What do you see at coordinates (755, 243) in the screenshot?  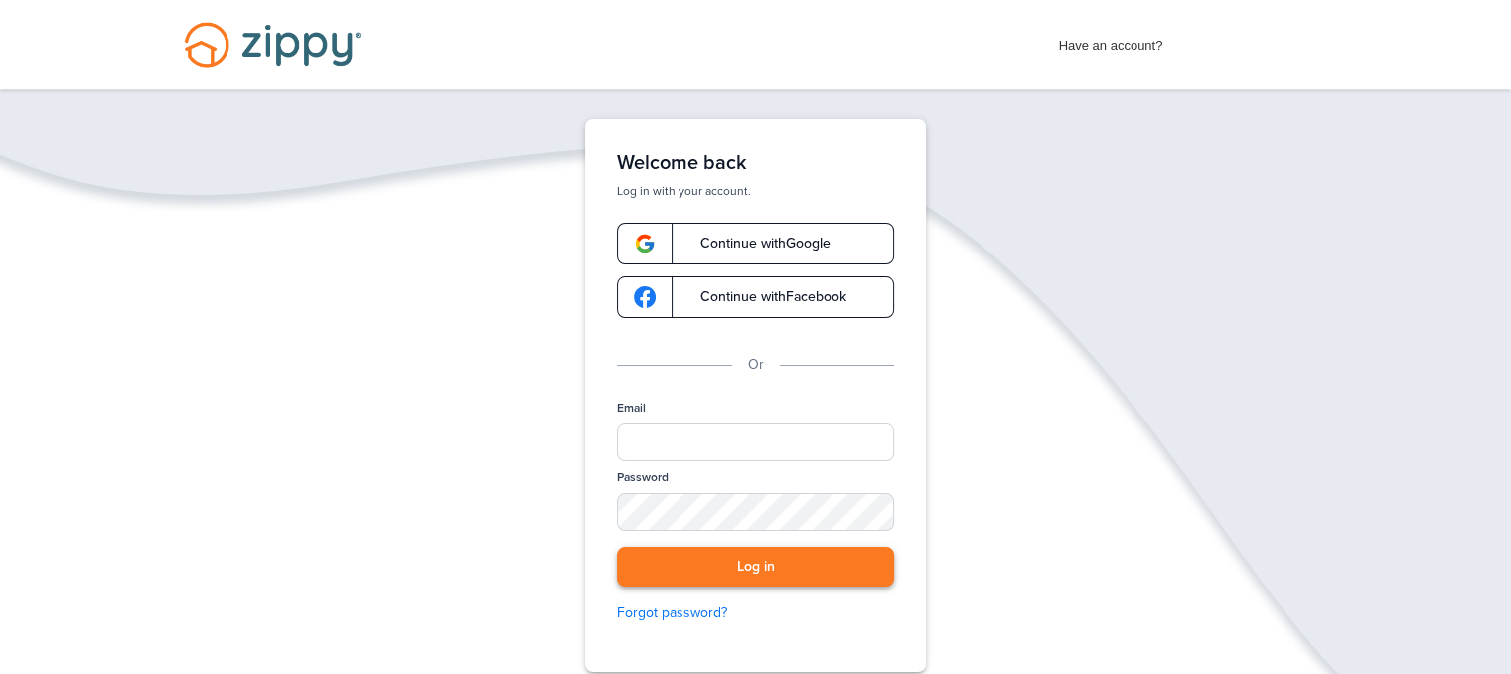 I see `a: google-logoContinue withGoogle` at bounding box center [755, 243].